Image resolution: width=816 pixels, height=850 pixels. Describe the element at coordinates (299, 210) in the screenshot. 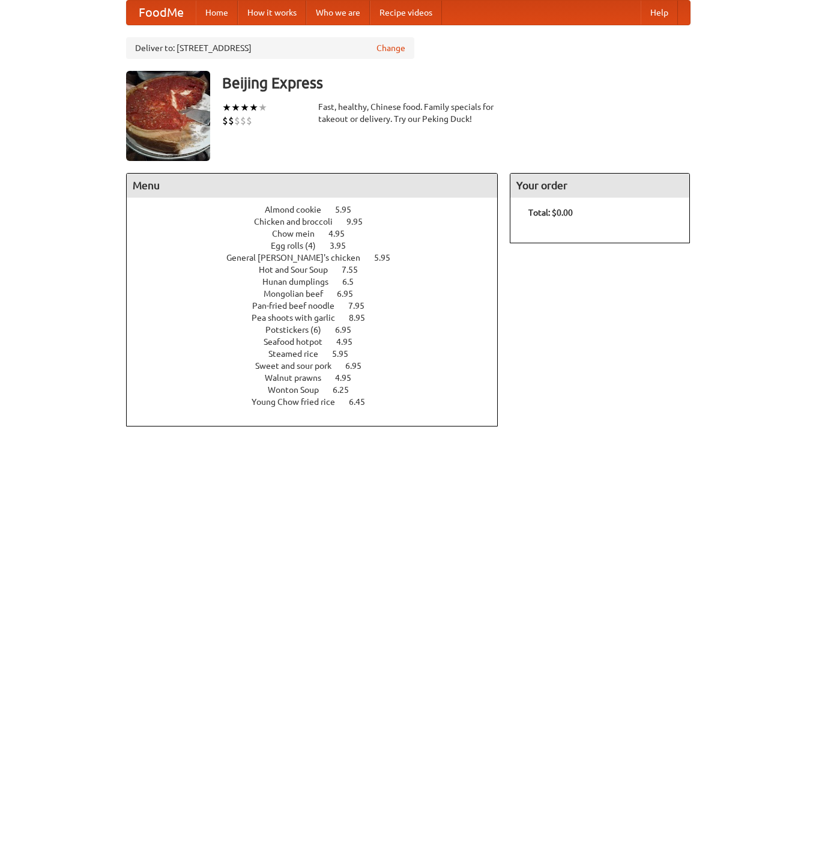

I see `span: Almond cookie` at that location.